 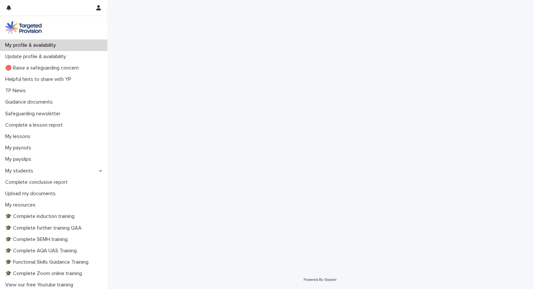 I want to click on p: Upload my documents, so click(x=32, y=194).